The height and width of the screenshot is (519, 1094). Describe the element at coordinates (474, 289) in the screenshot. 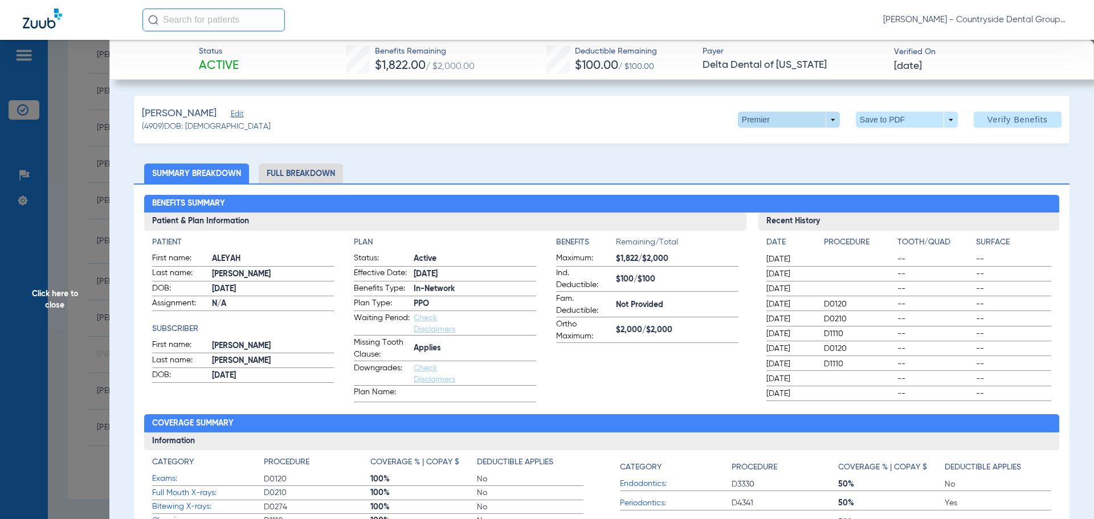

I see `span: In-Network` at that location.